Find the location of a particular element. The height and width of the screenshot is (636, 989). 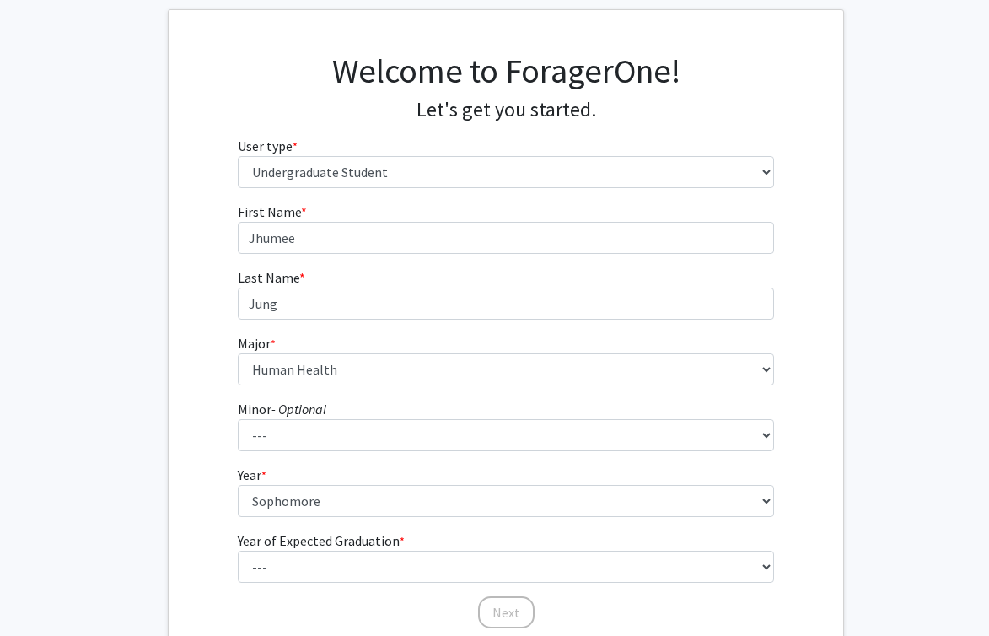

span: Last Name is located at coordinates (268, 278).